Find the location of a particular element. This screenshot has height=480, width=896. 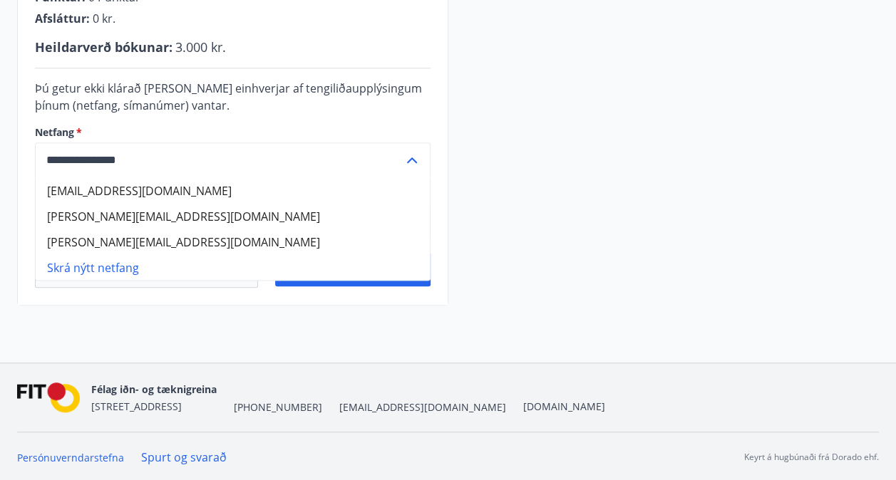

a: Spurt og svarað is located at coordinates (184, 457).